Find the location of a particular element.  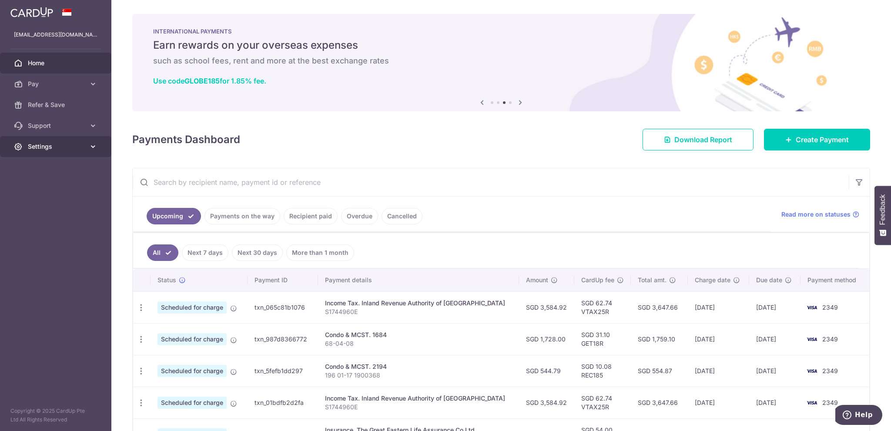

button: Feedback - Show survey is located at coordinates (883, 215).